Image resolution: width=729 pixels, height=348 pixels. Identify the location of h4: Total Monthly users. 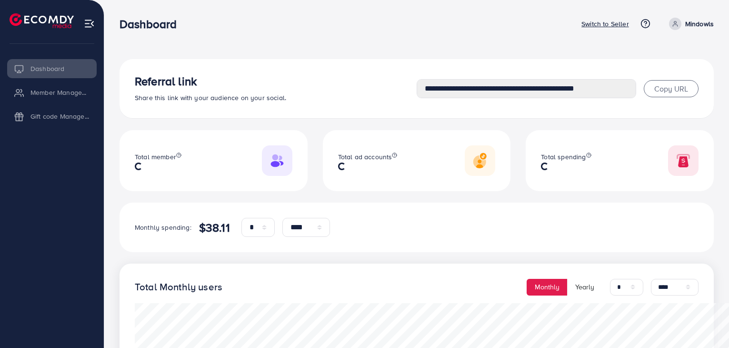
(179, 287).